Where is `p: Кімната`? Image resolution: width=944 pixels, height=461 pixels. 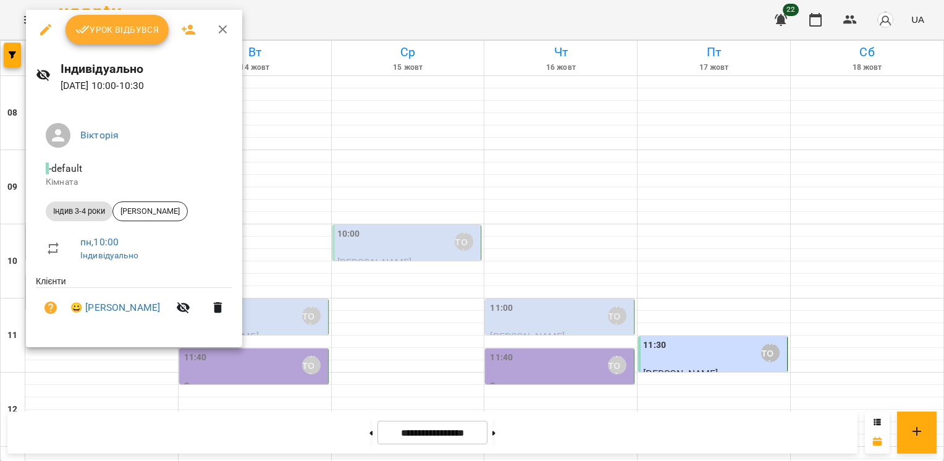 p: Кімната is located at coordinates (134, 182).